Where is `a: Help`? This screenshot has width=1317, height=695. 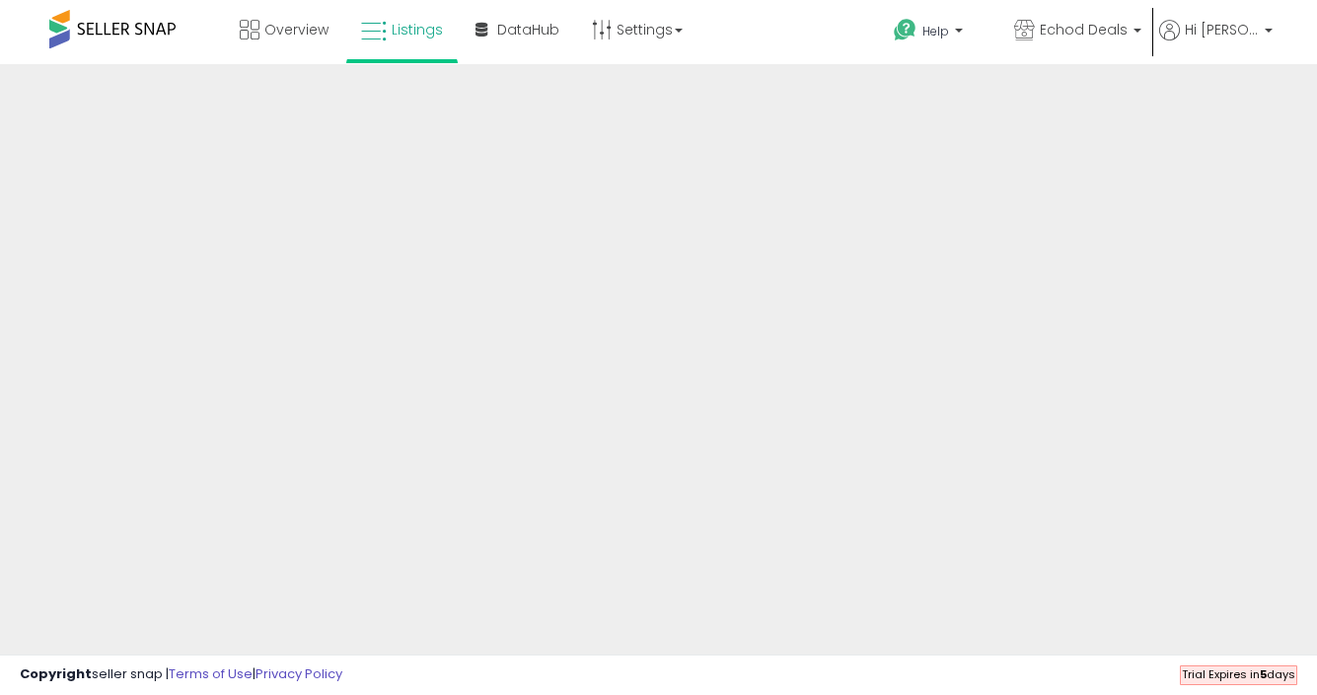 a: Help is located at coordinates (937, 34).